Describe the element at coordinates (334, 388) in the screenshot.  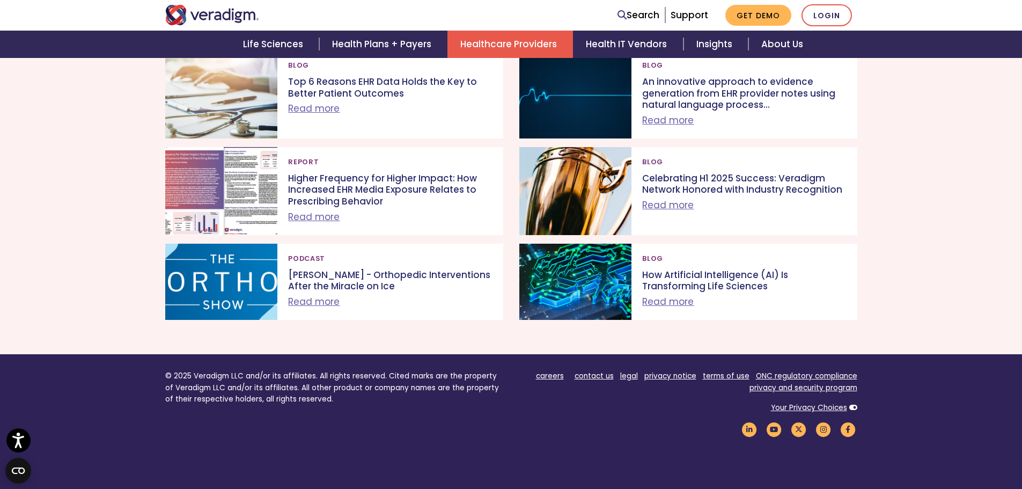
I see `p: © 2025 Veradigm LLC and/or its affiliates. All rights reserved. Cited marks are the property of V...` at that location.